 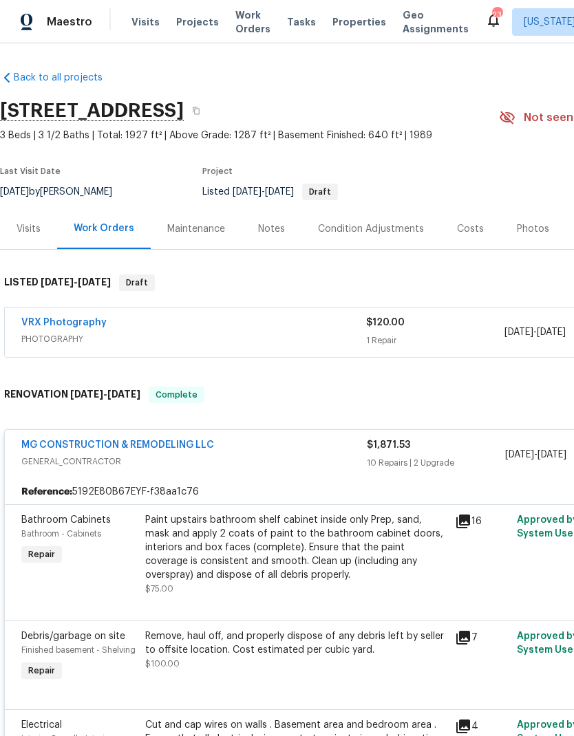 What do you see at coordinates (176, 395) in the screenshot?
I see `span: Complete` at bounding box center [176, 395].